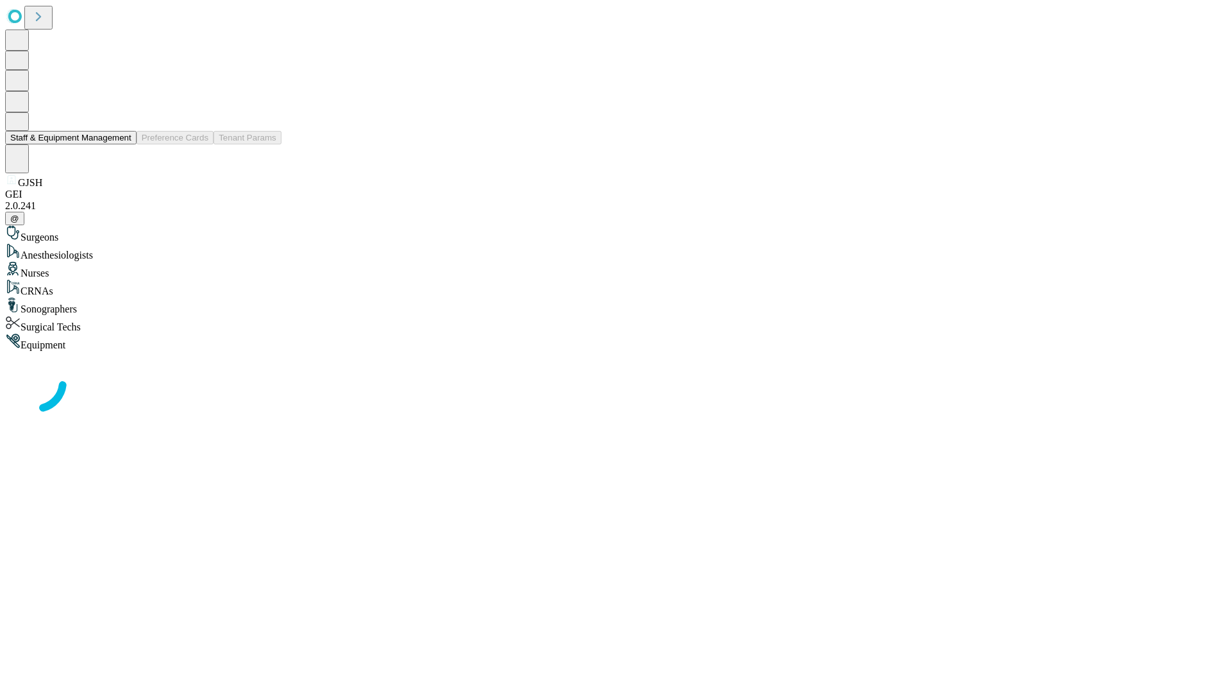 This screenshot has height=693, width=1231. I want to click on span: GJSH, so click(30, 182).